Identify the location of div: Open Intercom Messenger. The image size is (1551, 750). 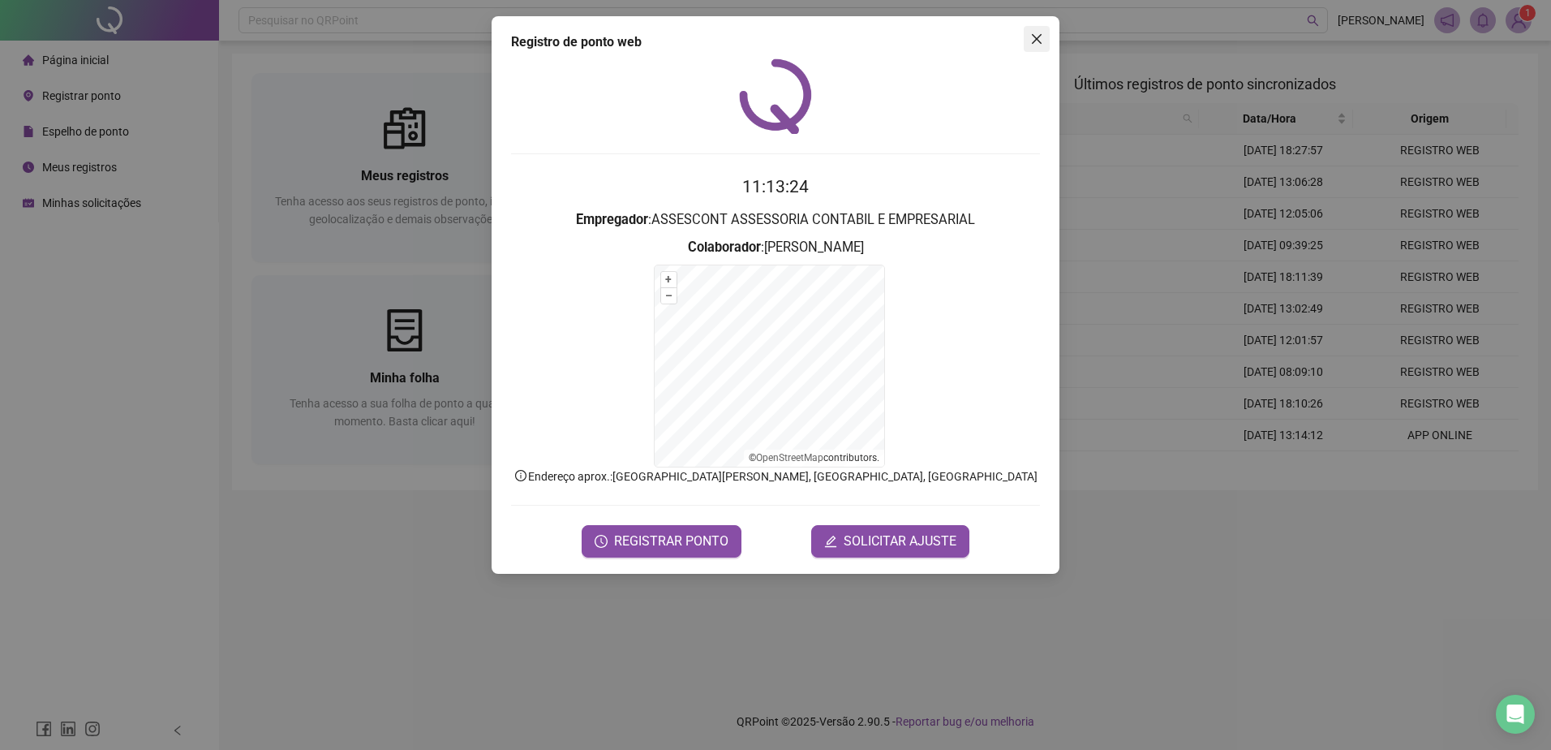
(1516, 714).